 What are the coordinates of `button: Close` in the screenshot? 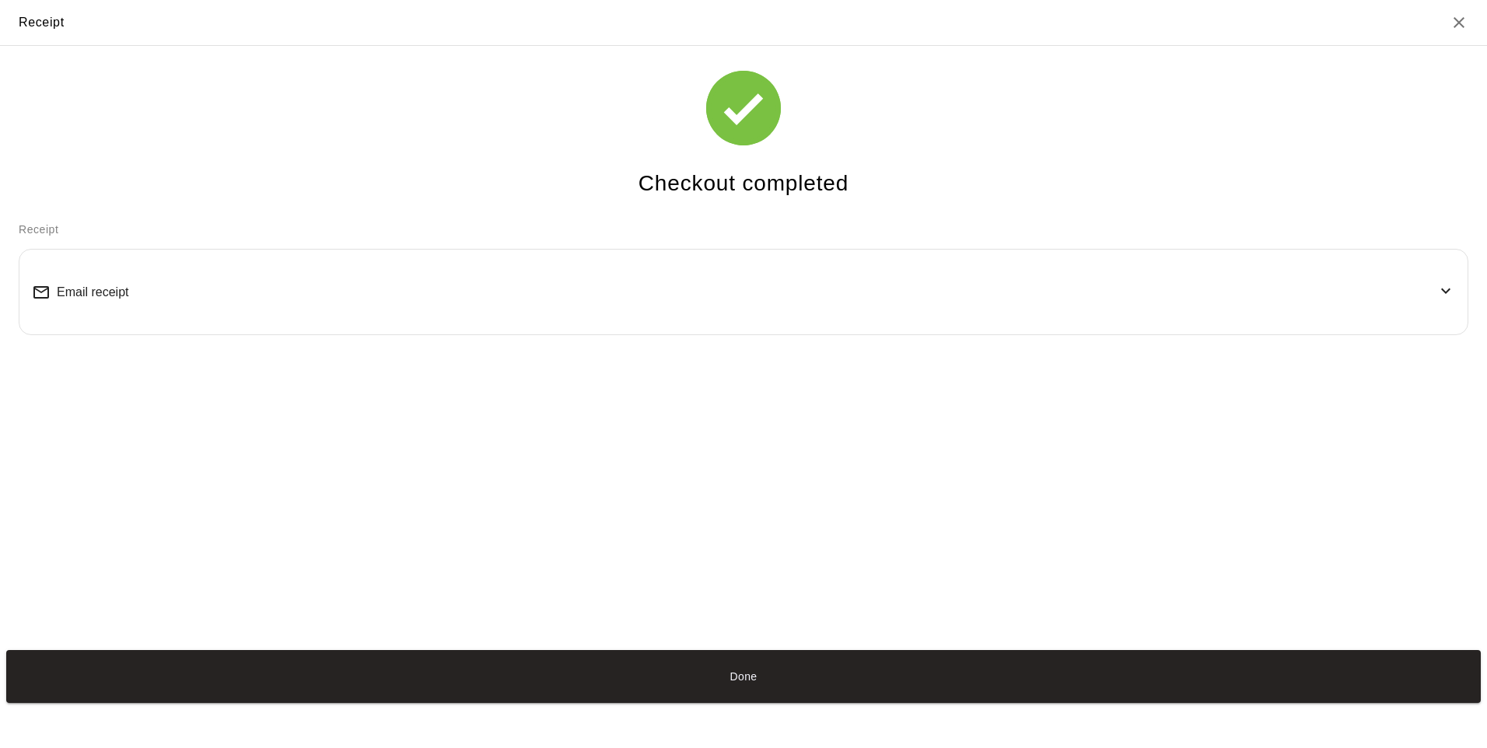 It's located at (1459, 23).